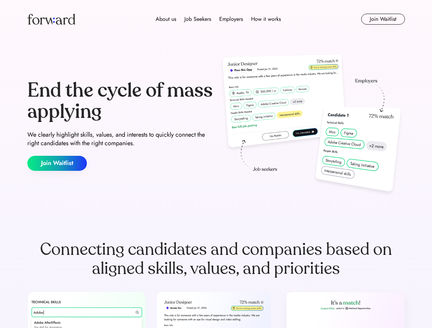 The height and width of the screenshot is (328, 432). What do you see at coordinates (51, 19) in the screenshot?
I see `img: Forward logo` at bounding box center [51, 19].